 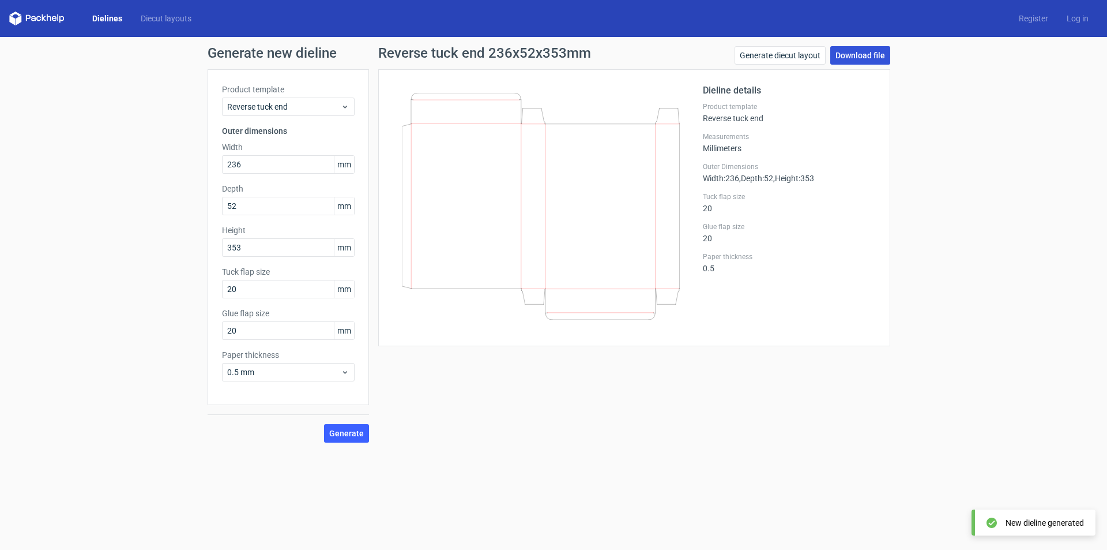 What do you see at coordinates (790, 91) in the screenshot?
I see `h2: Dieline details` at bounding box center [790, 91].